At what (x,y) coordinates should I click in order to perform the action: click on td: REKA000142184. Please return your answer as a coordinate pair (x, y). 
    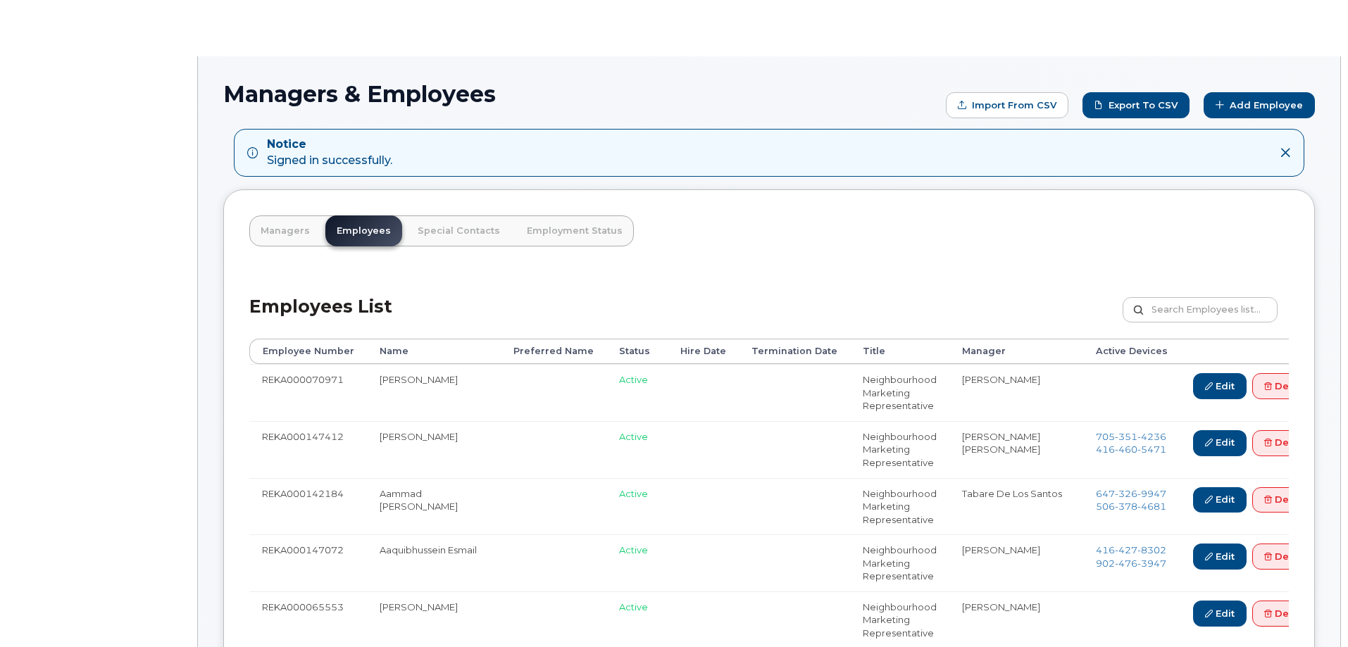
    Looking at the image, I should click on (308, 507).